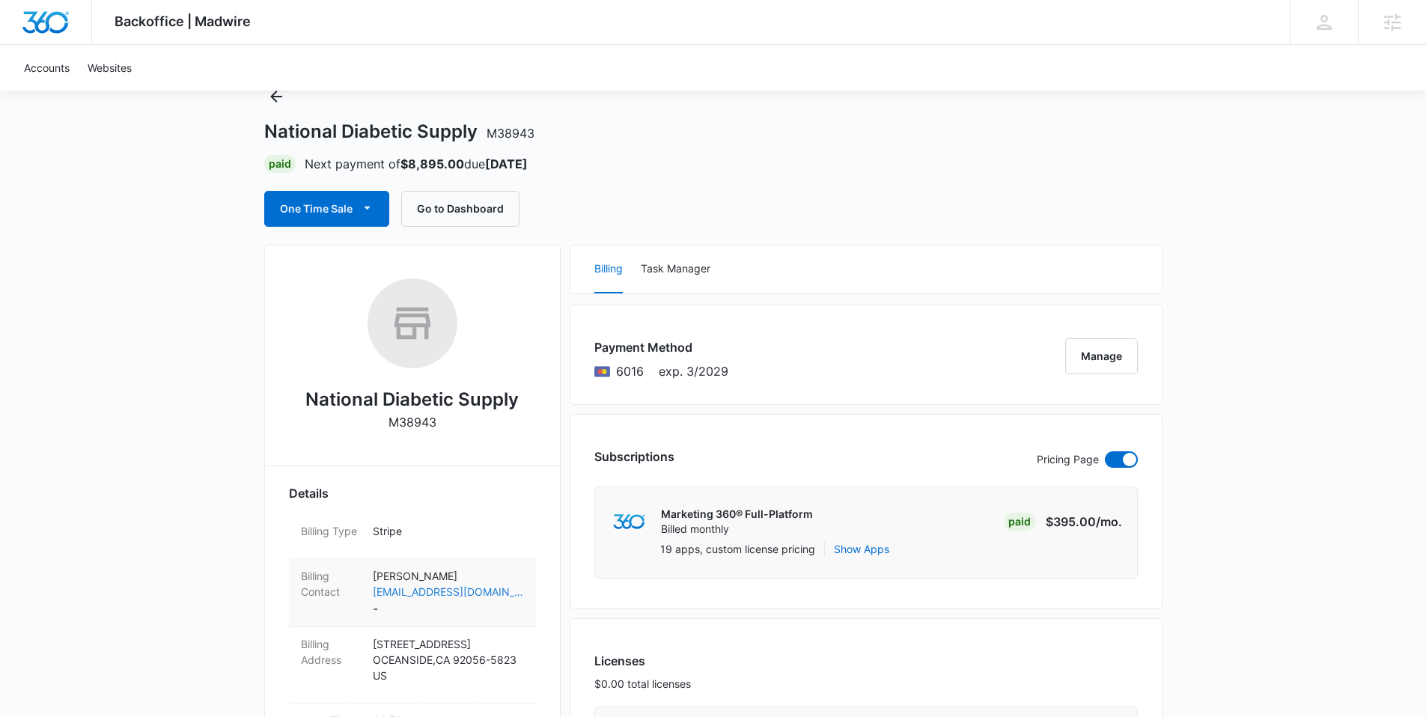 This screenshot has width=1426, height=717. What do you see at coordinates (412, 400) in the screenshot?
I see `h2: National Diabetic Supply` at bounding box center [412, 400].